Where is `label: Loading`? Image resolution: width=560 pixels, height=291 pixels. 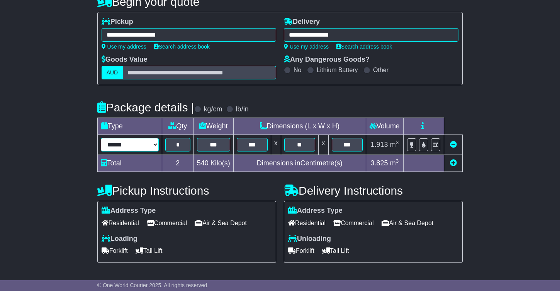
label: Loading is located at coordinates (119, 239).